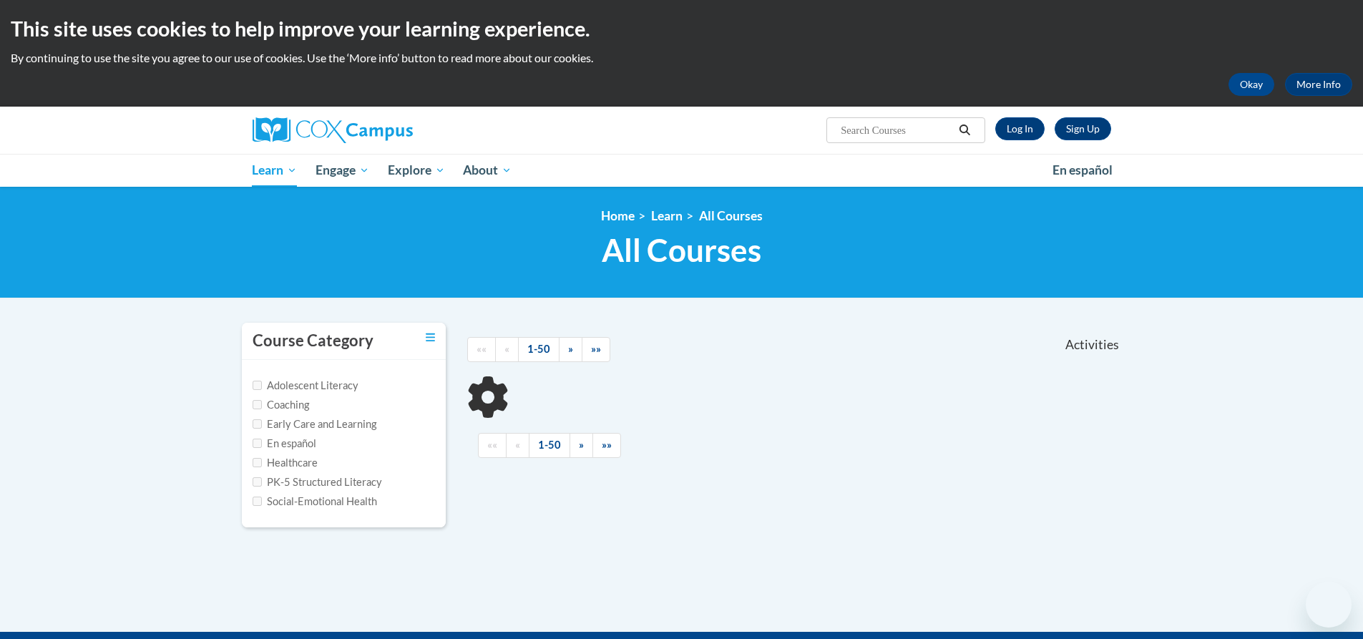 The width and height of the screenshot is (1363, 639). Describe the element at coordinates (342, 170) in the screenshot. I see `a: Engage` at that location.